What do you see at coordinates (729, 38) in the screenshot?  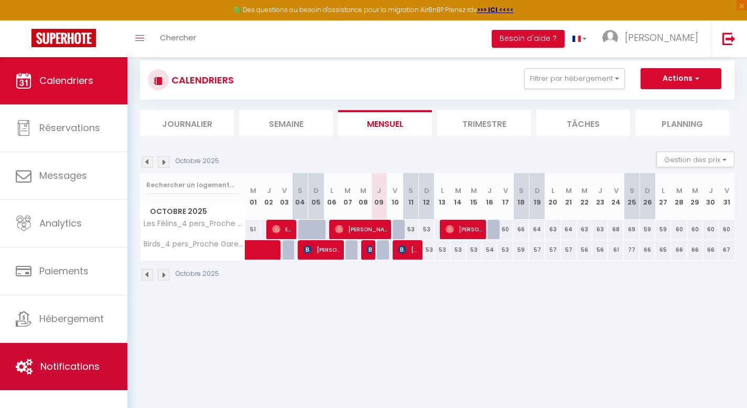 I see `img: logout` at bounding box center [729, 38].